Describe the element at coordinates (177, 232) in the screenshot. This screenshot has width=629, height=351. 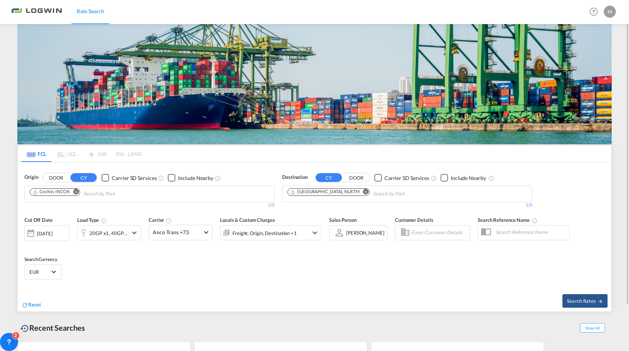
I see `span: Anco Trans +73` at that location.